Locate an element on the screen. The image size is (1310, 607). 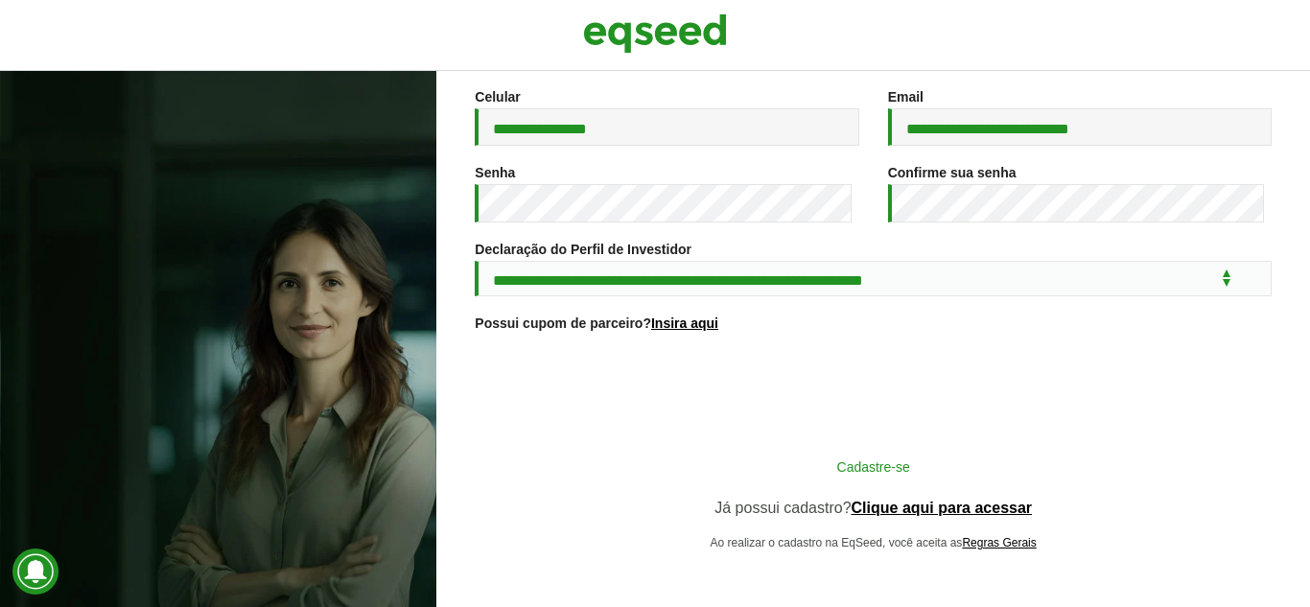
button: Cadastre-se is located at coordinates (874, 466).